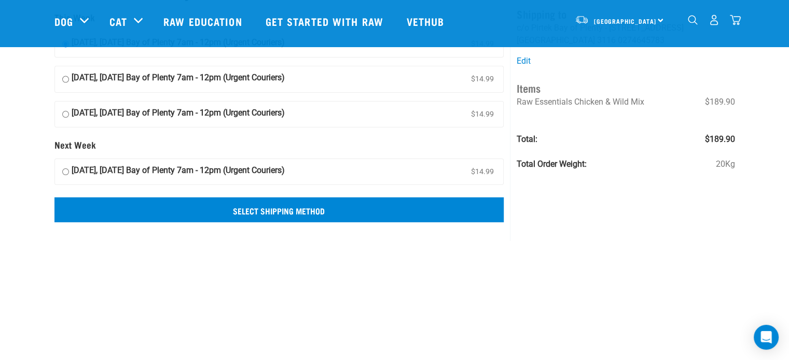  I want to click on img: home-icon-1@2x.png, so click(692, 20).